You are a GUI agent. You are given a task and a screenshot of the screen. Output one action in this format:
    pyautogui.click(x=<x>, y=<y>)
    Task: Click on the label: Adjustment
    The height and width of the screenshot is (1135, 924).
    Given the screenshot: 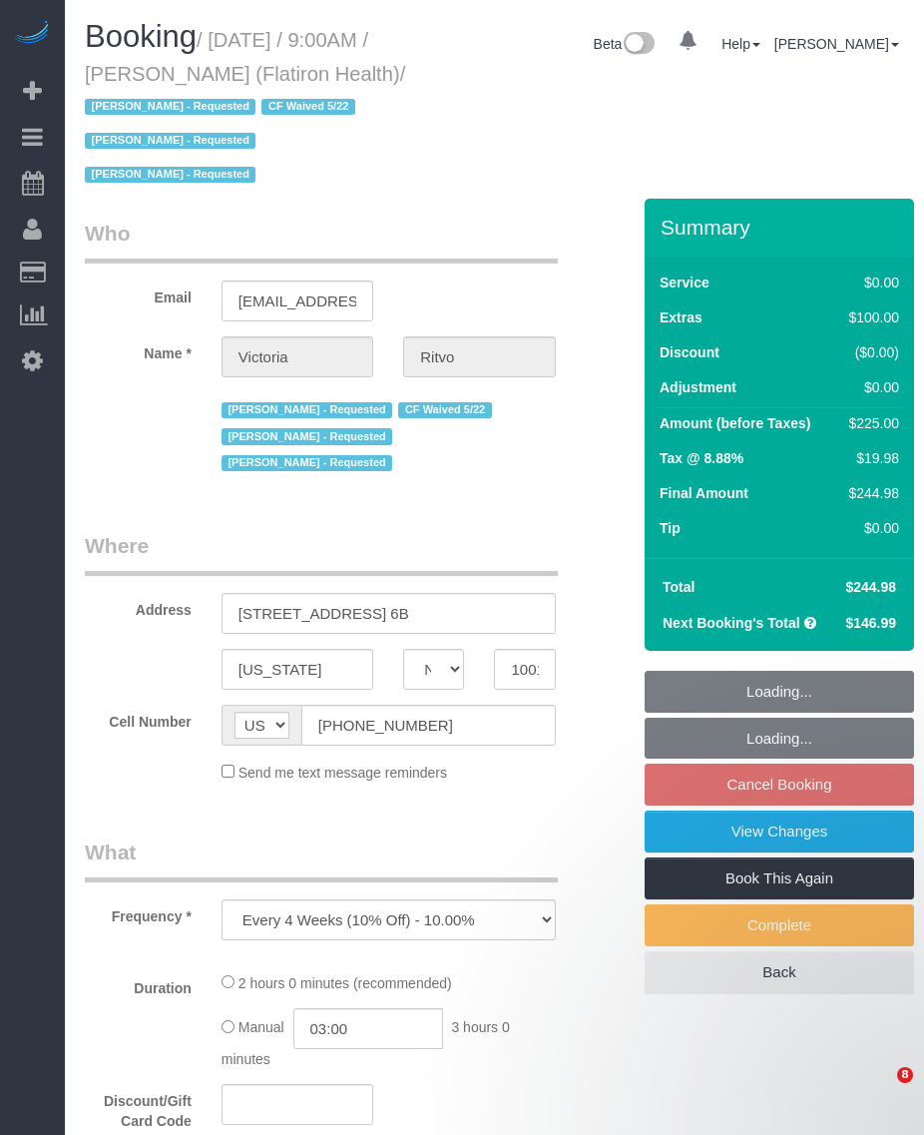 What is the action you would take?
    pyautogui.click(x=698, y=387)
    